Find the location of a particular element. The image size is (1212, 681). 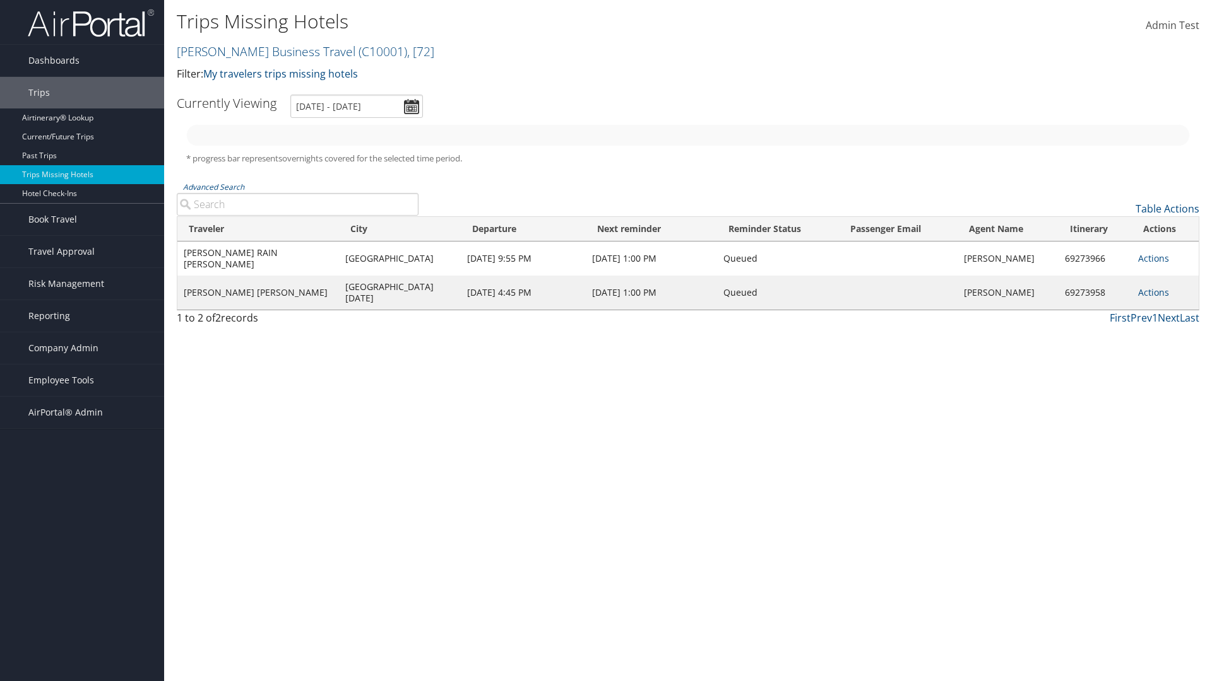

span: ( C10001 ) is located at coordinates (382, 51).